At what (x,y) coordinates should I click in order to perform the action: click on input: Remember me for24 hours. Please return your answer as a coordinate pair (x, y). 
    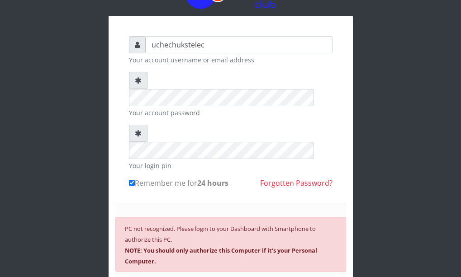
    Looking at the image, I should click on (132, 183).